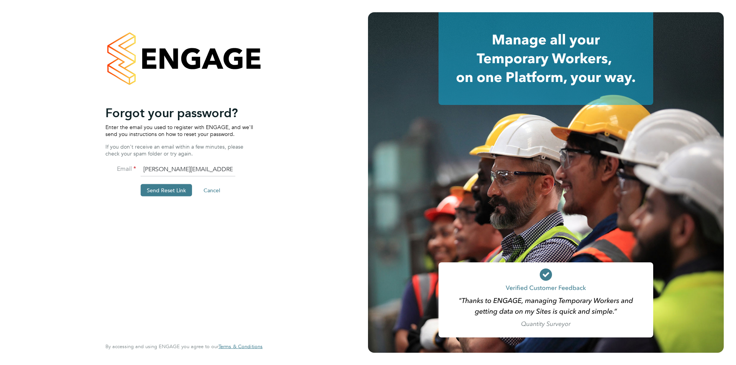 Image resolution: width=736 pixels, height=365 pixels. Describe the element at coordinates (240, 347) in the screenshot. I see `a: Terms & Conditions` at that location.